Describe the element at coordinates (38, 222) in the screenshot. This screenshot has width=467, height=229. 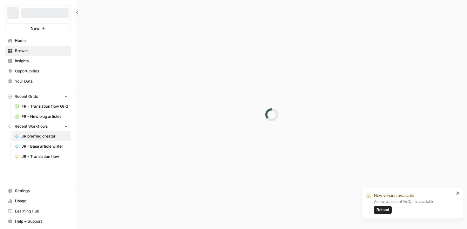
I see `button: Help + Support` at that location.